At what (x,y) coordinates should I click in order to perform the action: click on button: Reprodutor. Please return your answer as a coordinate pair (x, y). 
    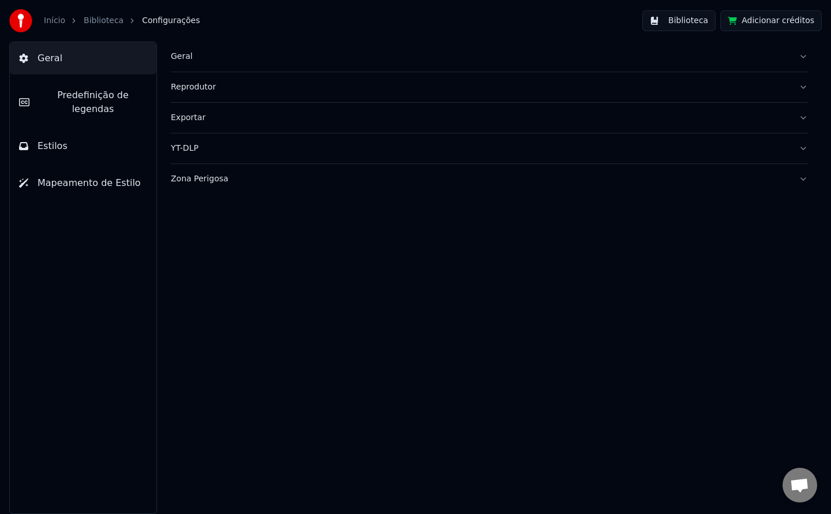
    Looking at the image, I should click on (489, 87).